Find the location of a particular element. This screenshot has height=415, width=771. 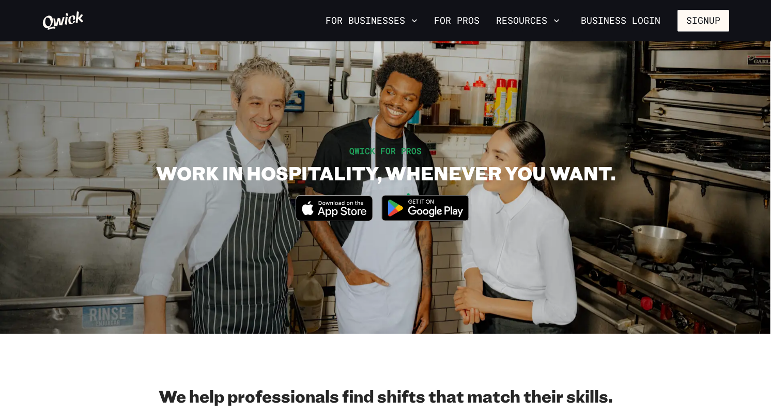

img: Get it on Google Play is located at coordinates (425, 208).